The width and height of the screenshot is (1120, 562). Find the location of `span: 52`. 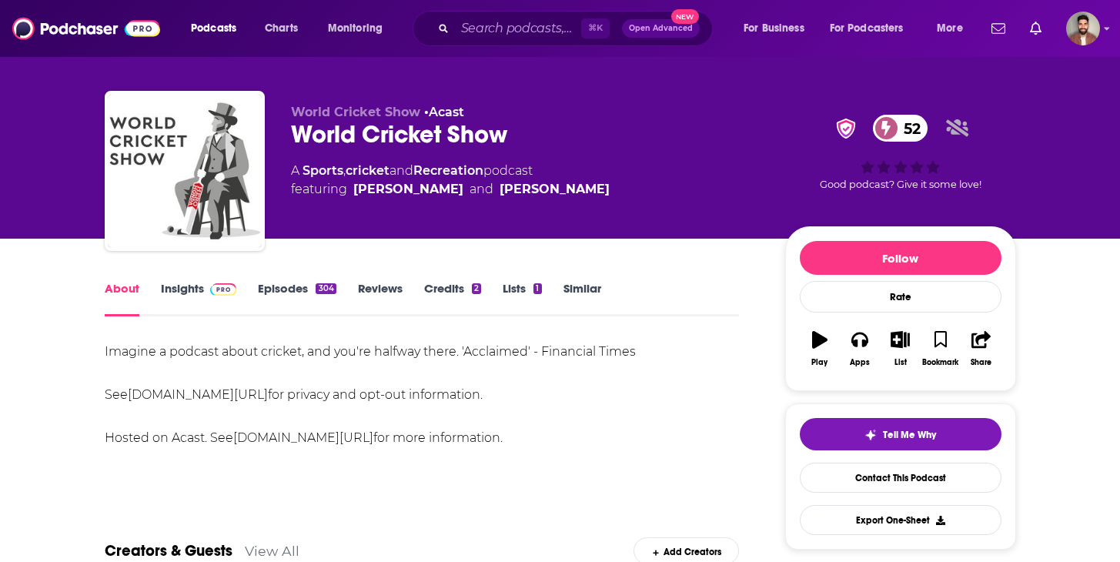

span: 52 is located at coordinates (909, 128).